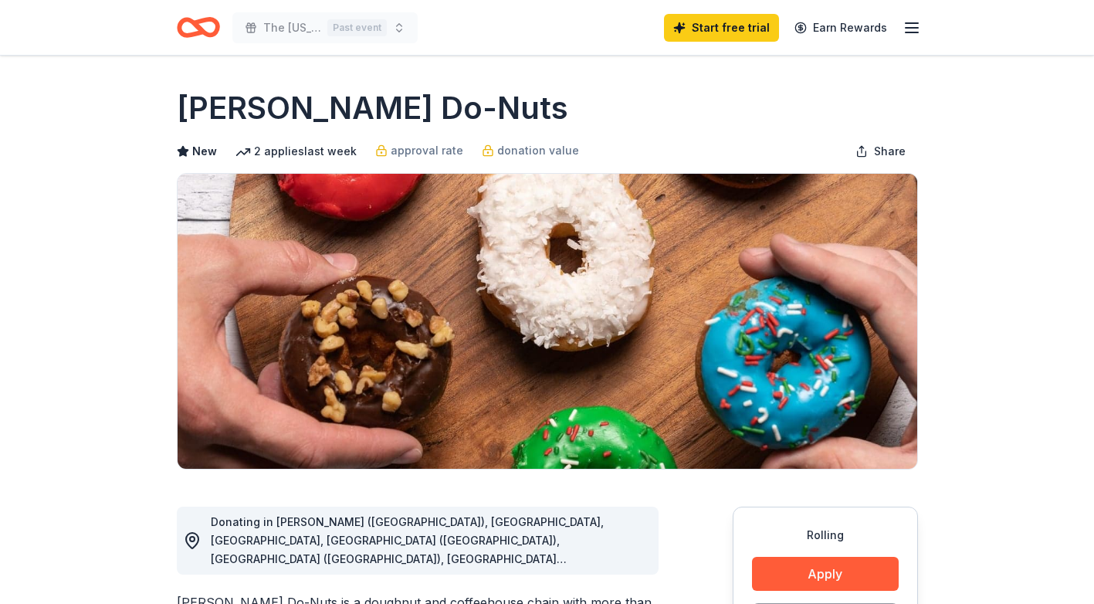 The width and height of the screenshot is (1094, 604). Describe the element at coordinates (205, 151) in the screenshot. I see `span: New` at that location.